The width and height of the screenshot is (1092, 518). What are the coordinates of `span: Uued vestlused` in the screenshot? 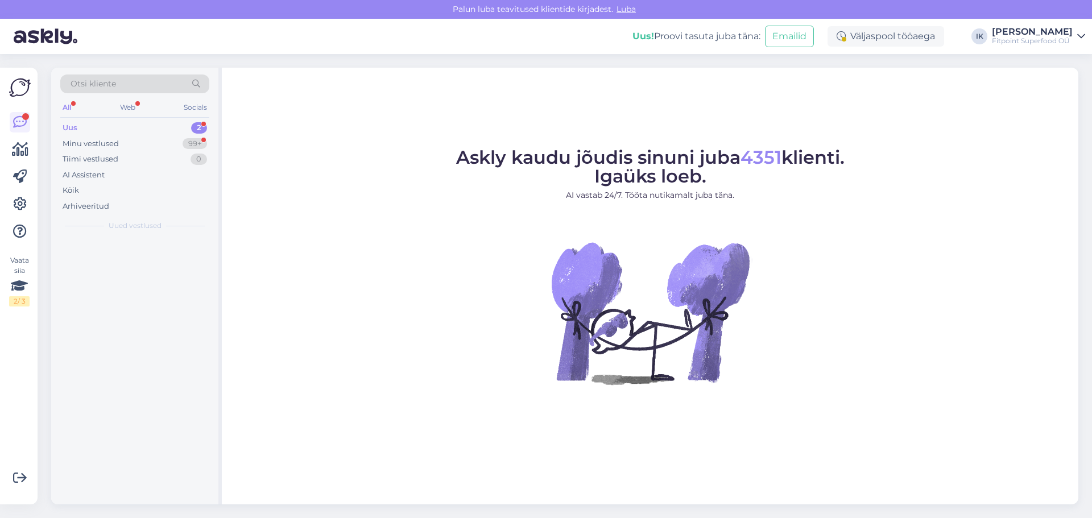 It's located at (135, 226).